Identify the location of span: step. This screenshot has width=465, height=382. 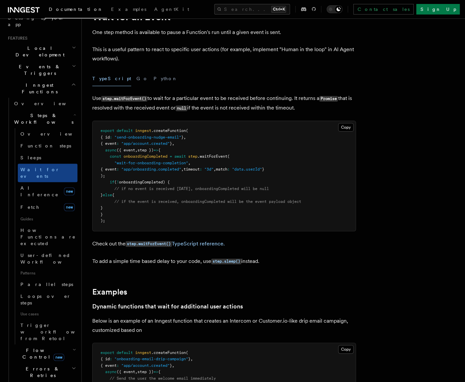
(193, 156).